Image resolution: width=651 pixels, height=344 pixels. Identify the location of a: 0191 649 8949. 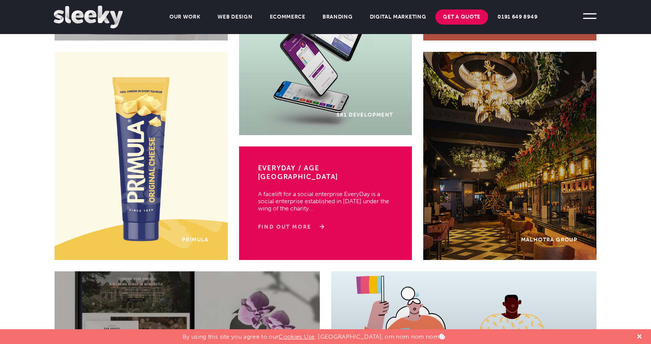
(517, 17).